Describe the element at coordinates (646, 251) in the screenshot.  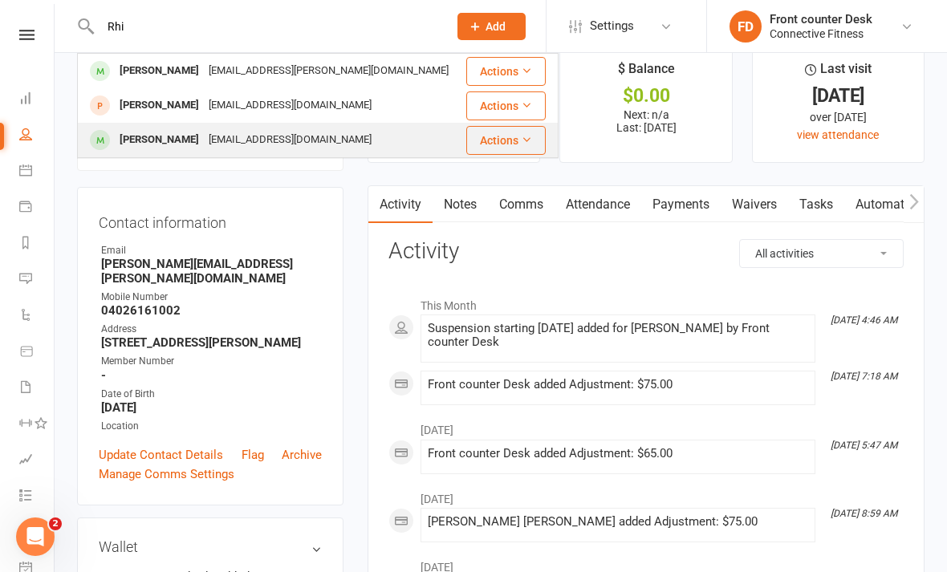
I see `h3: Activity` at that location.